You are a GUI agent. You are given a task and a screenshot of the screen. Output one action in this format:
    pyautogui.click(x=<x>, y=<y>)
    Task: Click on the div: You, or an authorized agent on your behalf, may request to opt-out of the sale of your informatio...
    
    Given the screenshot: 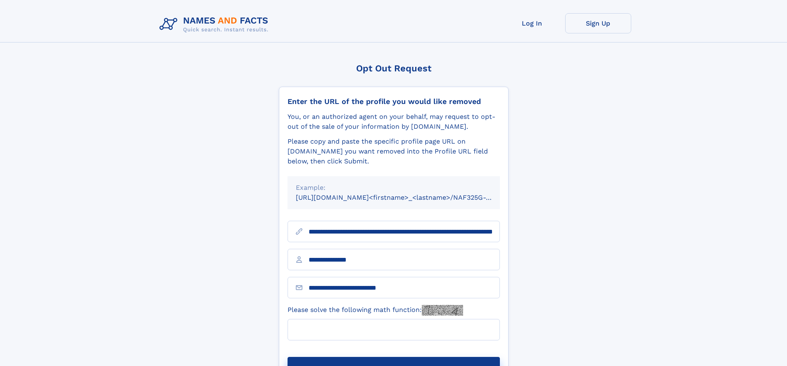 What is the action you would take?
    pyautogui.click(x=394, y=122)
    